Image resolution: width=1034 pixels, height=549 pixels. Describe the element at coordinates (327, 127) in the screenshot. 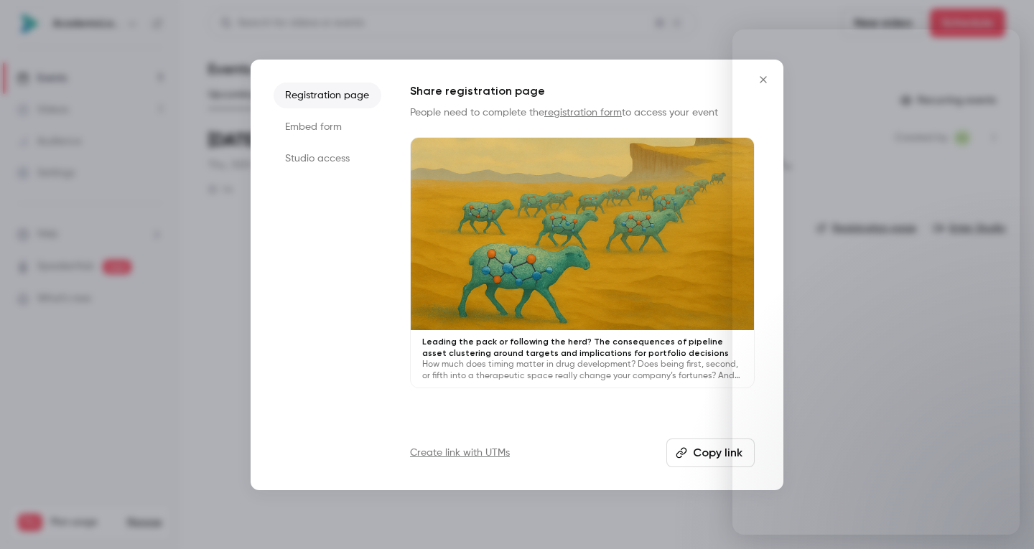

I see `li: Embed form` at that location.